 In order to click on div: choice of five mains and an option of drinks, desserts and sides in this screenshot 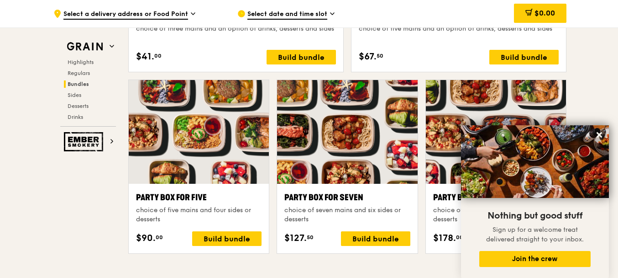, I will do `click(459, 29)`.